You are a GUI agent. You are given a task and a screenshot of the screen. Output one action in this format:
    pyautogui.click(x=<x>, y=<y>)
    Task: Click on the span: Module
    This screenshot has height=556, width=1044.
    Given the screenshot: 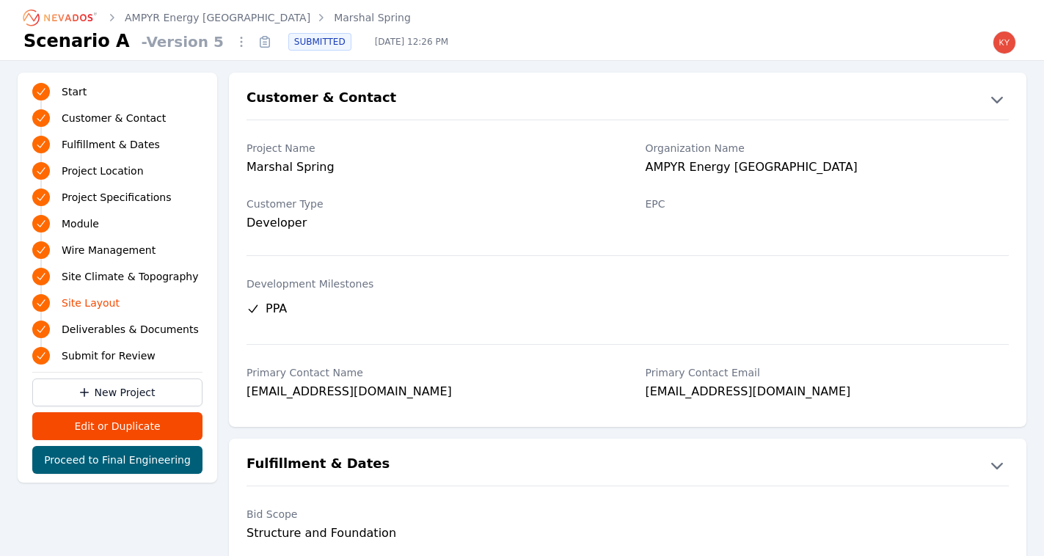 What is the action you would take?
    pyautogui.click(x=80, y=224)
    